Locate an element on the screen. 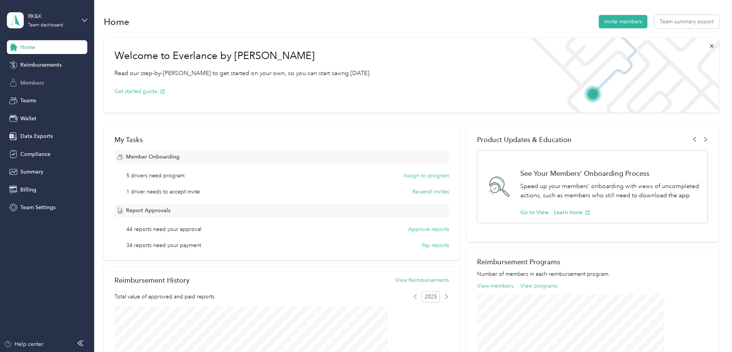 This screenshot has width=732, height=352. button: Re-send invites is located at coordinates (430, 191).